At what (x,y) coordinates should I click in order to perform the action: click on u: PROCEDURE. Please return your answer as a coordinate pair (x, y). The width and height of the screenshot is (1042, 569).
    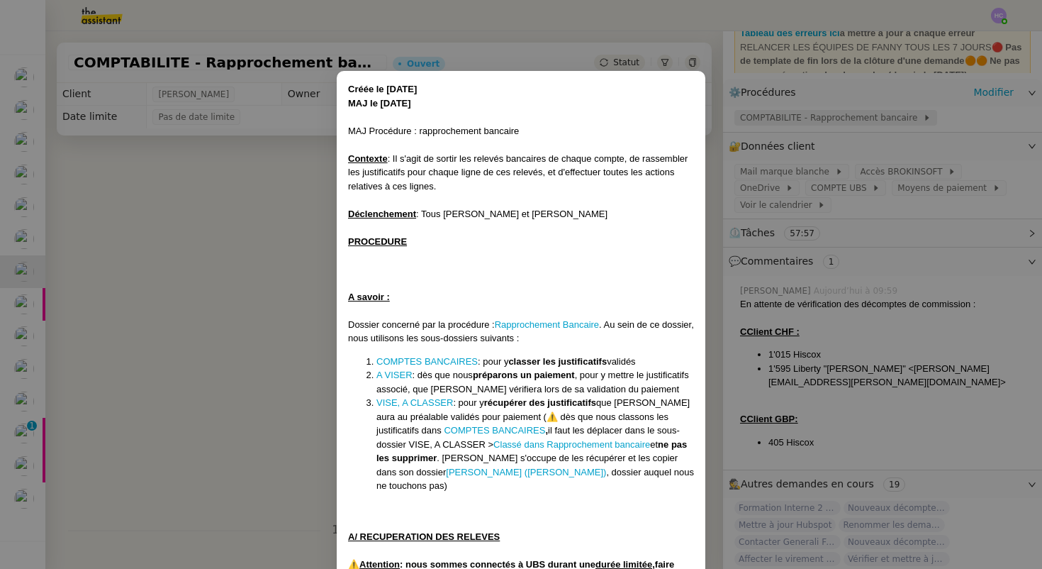
    Looking at the image, I should click on (377, 241).